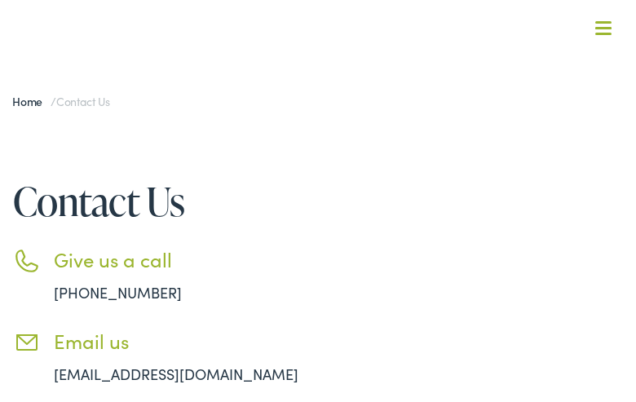 The width and height of the screenshot is (636, 402). I want to click on a: Home, so click(31, 101).